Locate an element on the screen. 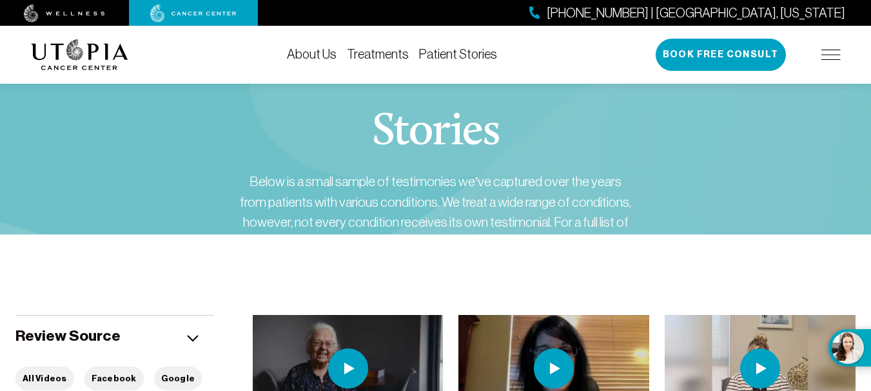 Image resolution: width=871 pixels, height=391 pixels. img: wellness is located at coordinates (64, 14).